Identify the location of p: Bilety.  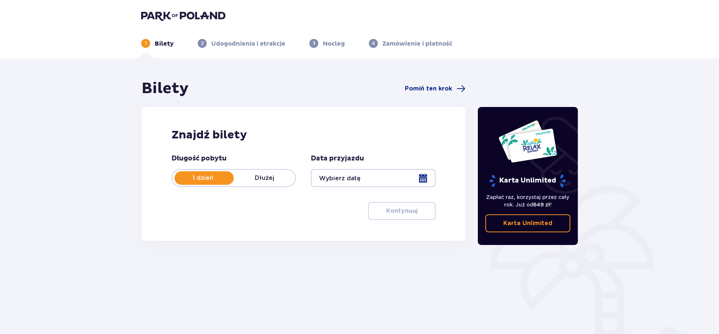
(164, 44).